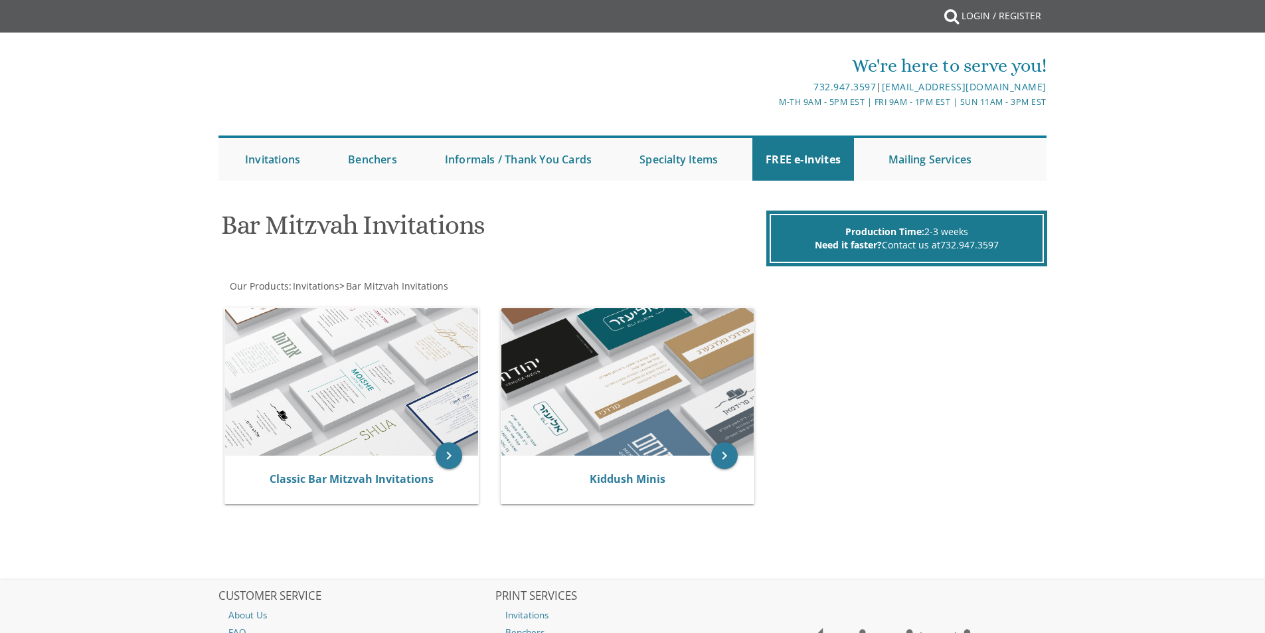 The height and width of the screenshot is (633, 1265). Describe the element at coordinates (258, 286) in the screenshot. I see `a: Our Products` at that location.